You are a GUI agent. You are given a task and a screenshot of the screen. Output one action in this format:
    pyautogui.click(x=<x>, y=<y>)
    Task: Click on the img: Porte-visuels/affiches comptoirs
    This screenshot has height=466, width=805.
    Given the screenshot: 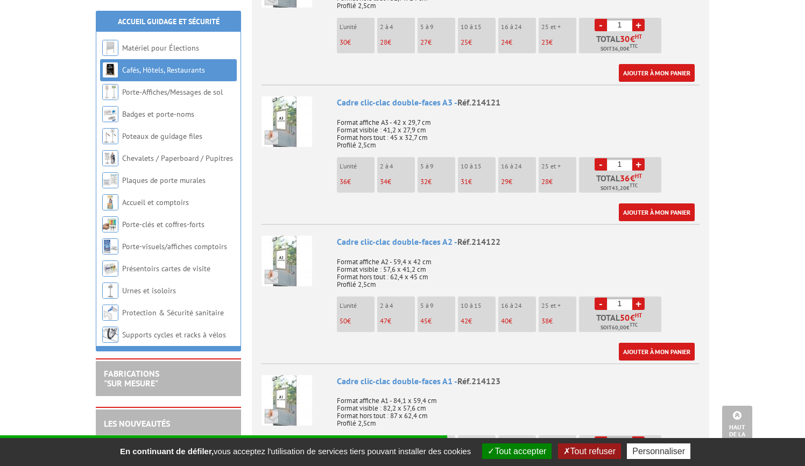 What is the action you would take?
    pyautogui.click(x=110, y=247)
    